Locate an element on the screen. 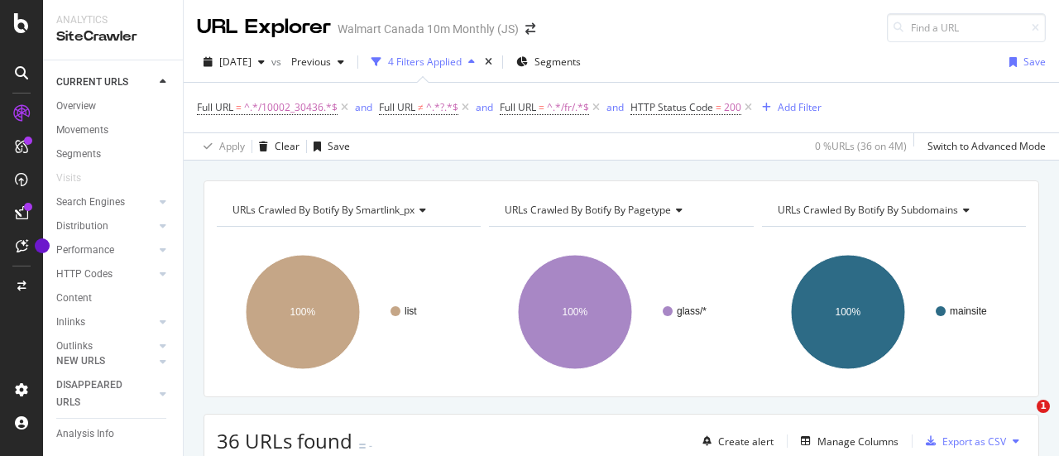 The image size is (1059, 456). text: glass/* is located at coordinates (692, 311).